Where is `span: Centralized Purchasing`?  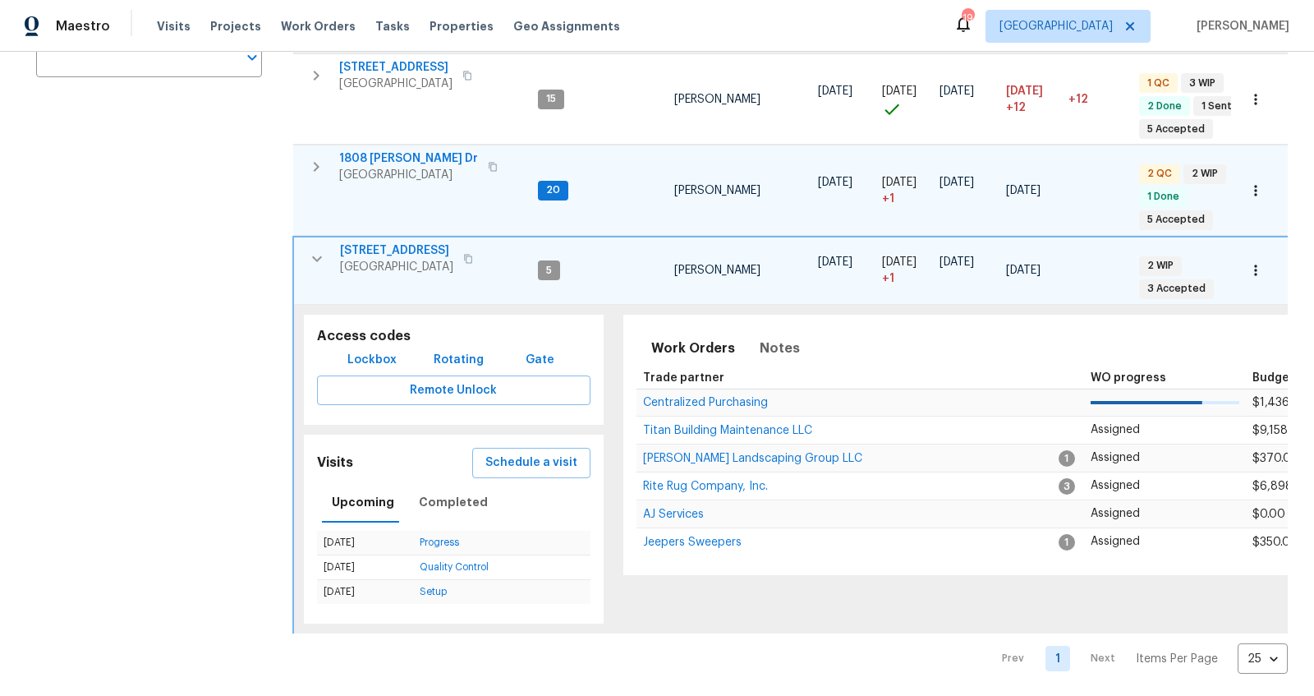
span: Centralized Purchasing is located at coordinates (706, 403).